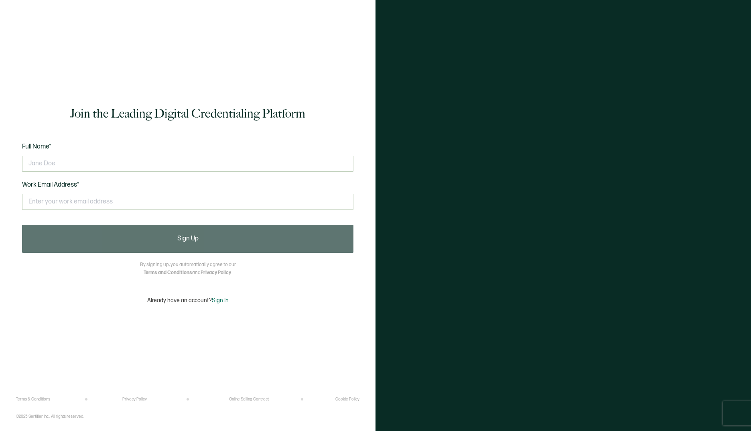  What do you see at coordinates (347, 399) in the screenshot?
I see `a: Cookie Policy` at bounding box center [347, 399].